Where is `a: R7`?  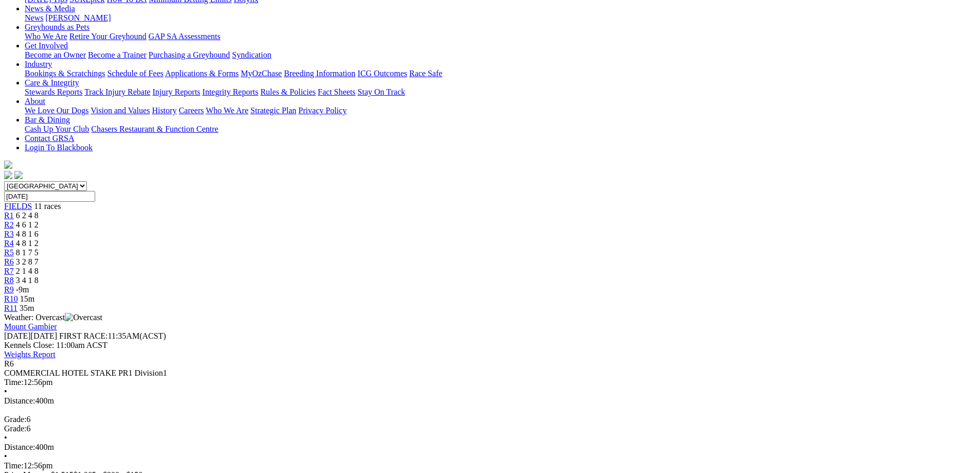 a: R7 is located at coordinates (9, 271).